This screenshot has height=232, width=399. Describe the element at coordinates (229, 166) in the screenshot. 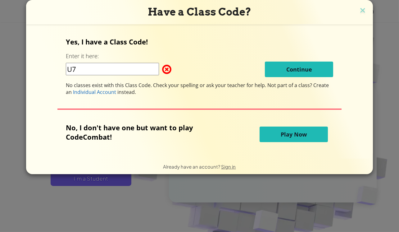

I see `span: Sign in` at that location.